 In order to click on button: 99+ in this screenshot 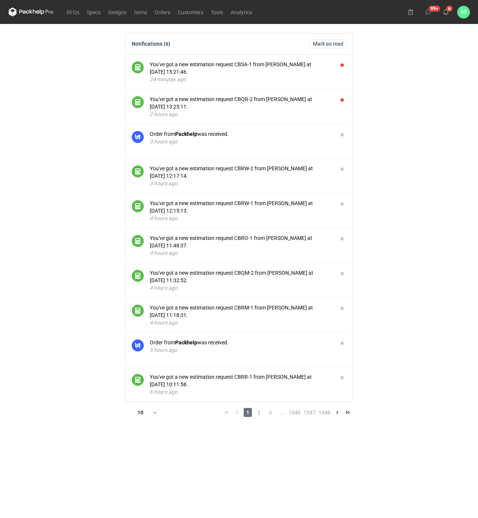, I will do `click(428, 12)`.